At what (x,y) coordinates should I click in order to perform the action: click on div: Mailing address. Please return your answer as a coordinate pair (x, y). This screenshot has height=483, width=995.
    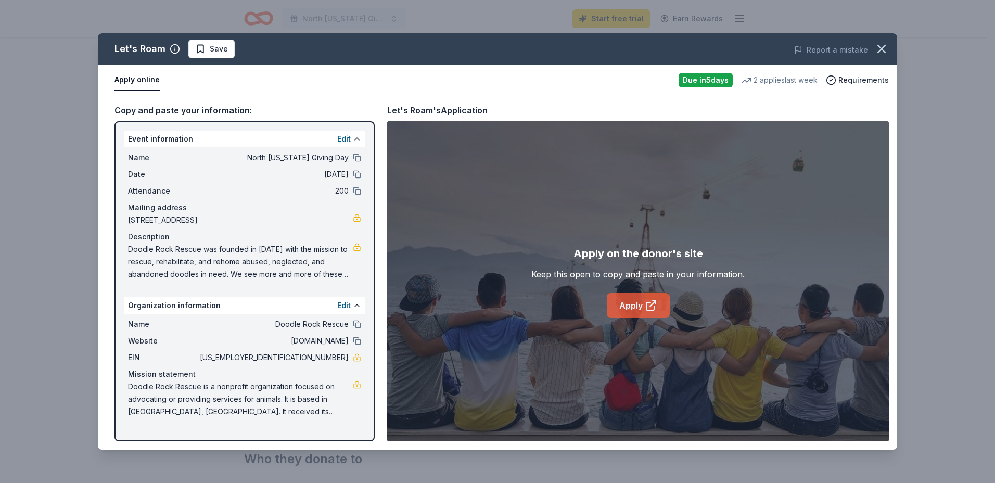
    Looking at the image, I should click on (245, 208).